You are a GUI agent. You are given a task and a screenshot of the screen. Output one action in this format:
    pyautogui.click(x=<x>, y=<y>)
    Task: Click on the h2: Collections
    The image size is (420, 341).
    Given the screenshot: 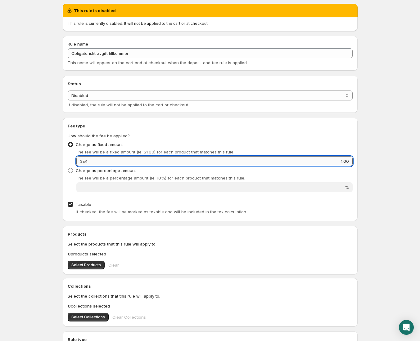 What is the action you would take?
    pyautogui.click(x=210, y=286)
    